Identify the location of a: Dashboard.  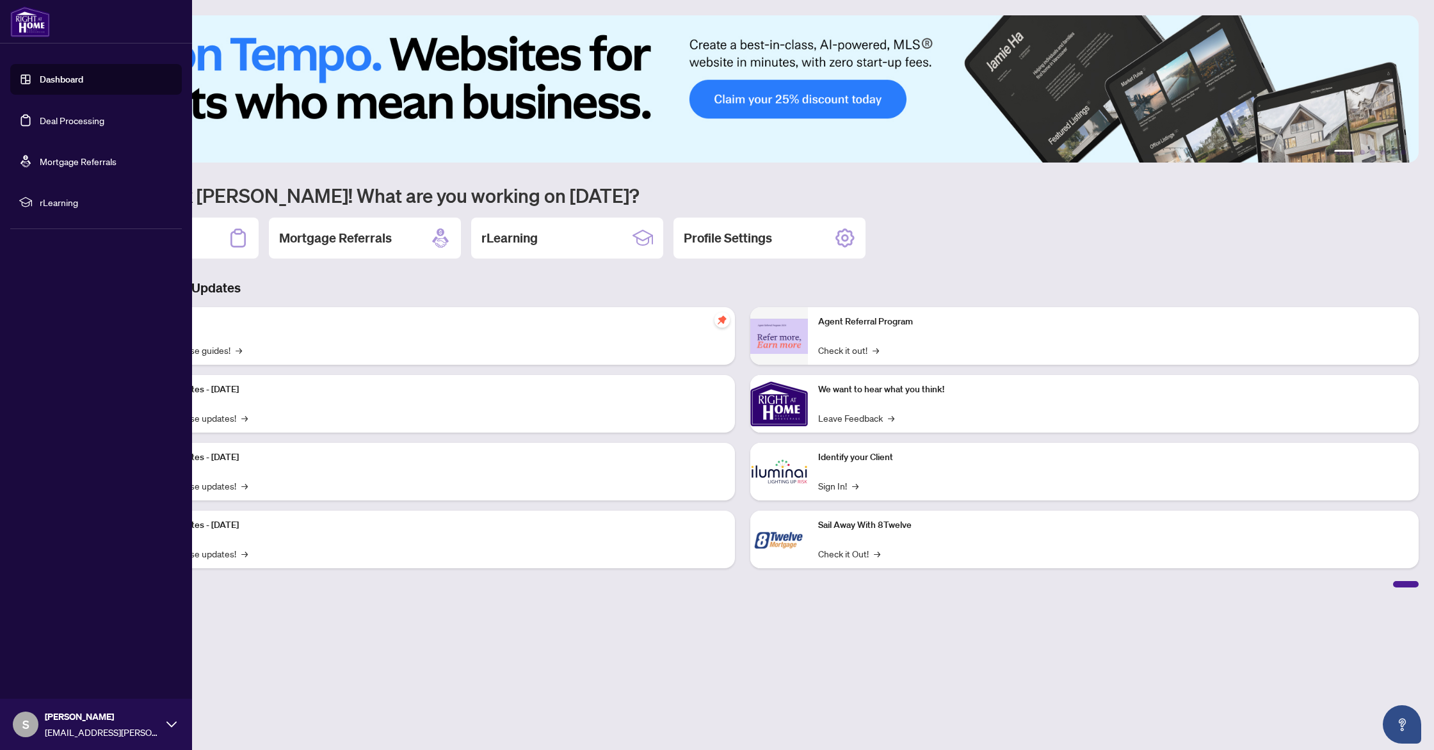
(61, 79).